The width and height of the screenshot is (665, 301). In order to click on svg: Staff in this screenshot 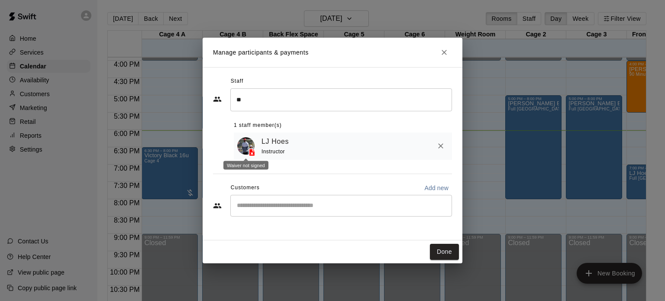, I will do `click(217, 99)`.